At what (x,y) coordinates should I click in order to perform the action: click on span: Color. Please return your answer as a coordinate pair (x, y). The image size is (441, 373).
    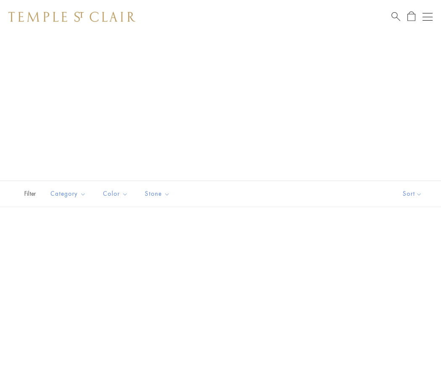
    Looking at the image, I should click on (116, 194).